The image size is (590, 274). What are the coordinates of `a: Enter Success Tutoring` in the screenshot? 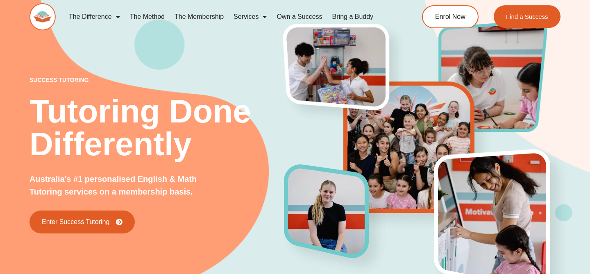 It's located at (82, 222).